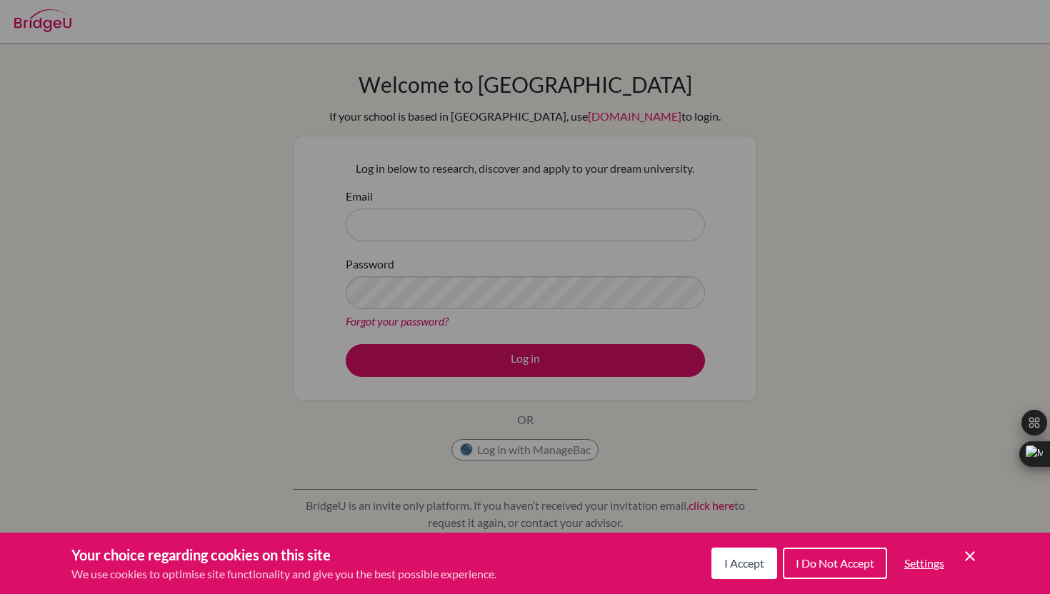 This screenshot has width=1050, height=594. What do you see at coordinates (284, 574) in the screenshot?
I see `p: We use cookies to optimise site functionality and give you the best possible experience.` at bounding box center [284, 574].